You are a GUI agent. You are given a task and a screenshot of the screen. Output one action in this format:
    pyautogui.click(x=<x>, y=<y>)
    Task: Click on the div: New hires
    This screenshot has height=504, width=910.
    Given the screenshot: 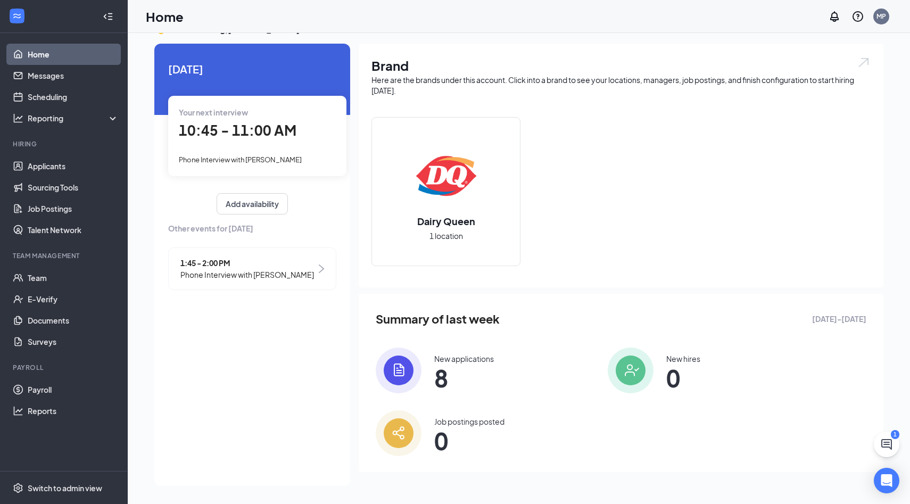 What is the action you would take?
    pyautogui.click(x=683, y=359)
    